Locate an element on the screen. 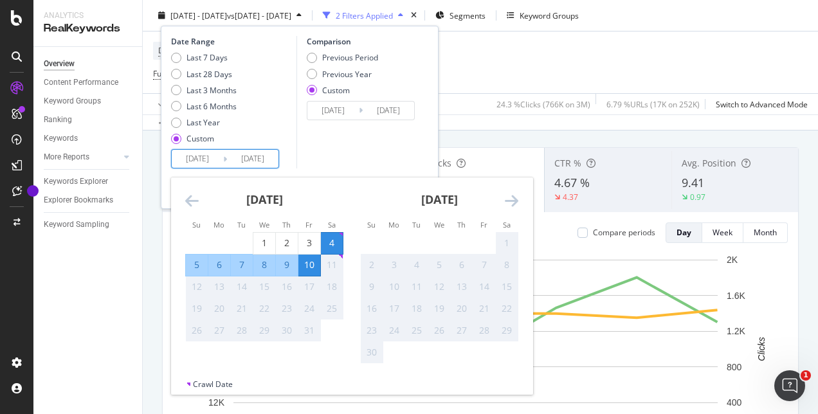  td: Not available. Monday, October 20, 2025 is located at coordinates (219, 309).